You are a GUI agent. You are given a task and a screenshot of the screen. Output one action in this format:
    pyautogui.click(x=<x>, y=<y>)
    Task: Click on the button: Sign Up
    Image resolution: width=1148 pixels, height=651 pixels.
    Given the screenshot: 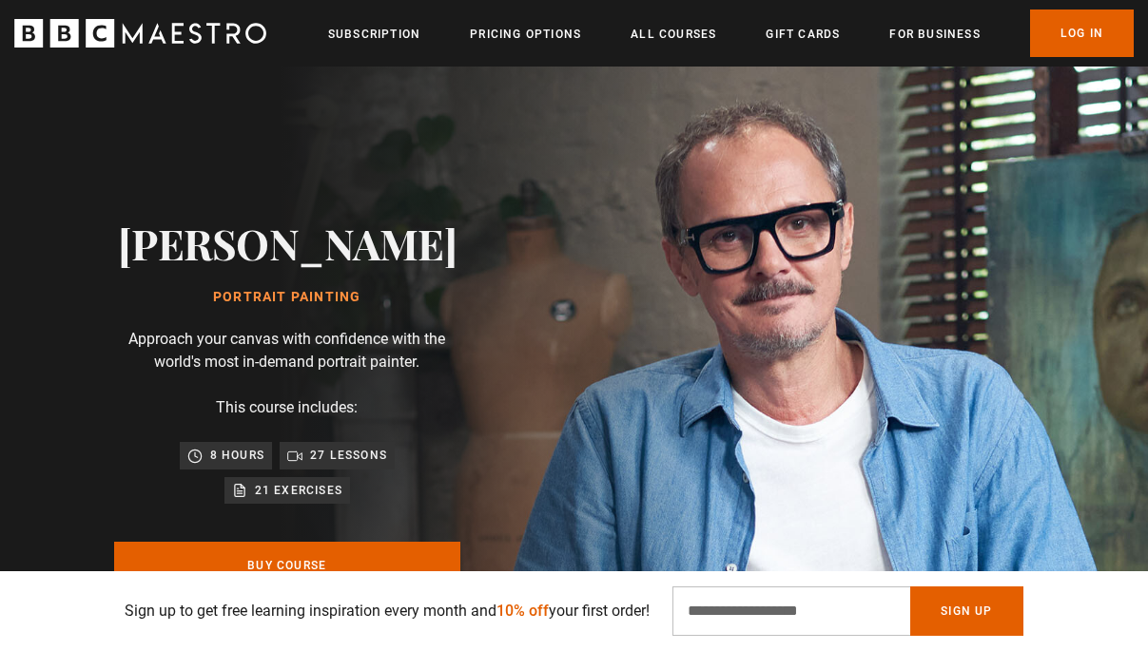 What is the action you would take?
    pyautogui.click(x=966, y=612)
    